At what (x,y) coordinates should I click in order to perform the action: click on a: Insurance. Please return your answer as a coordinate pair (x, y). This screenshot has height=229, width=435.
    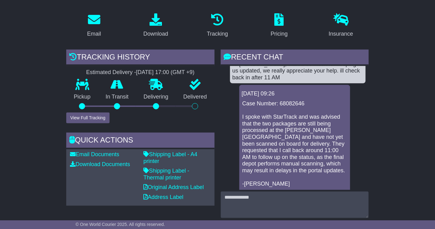
    Looking at the image, I should click on (341, 26).